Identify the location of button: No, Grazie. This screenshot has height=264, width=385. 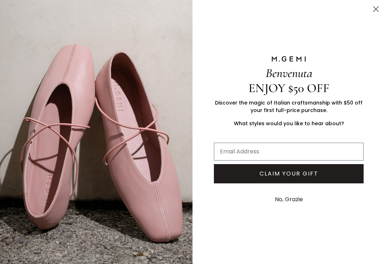
(289, 199).